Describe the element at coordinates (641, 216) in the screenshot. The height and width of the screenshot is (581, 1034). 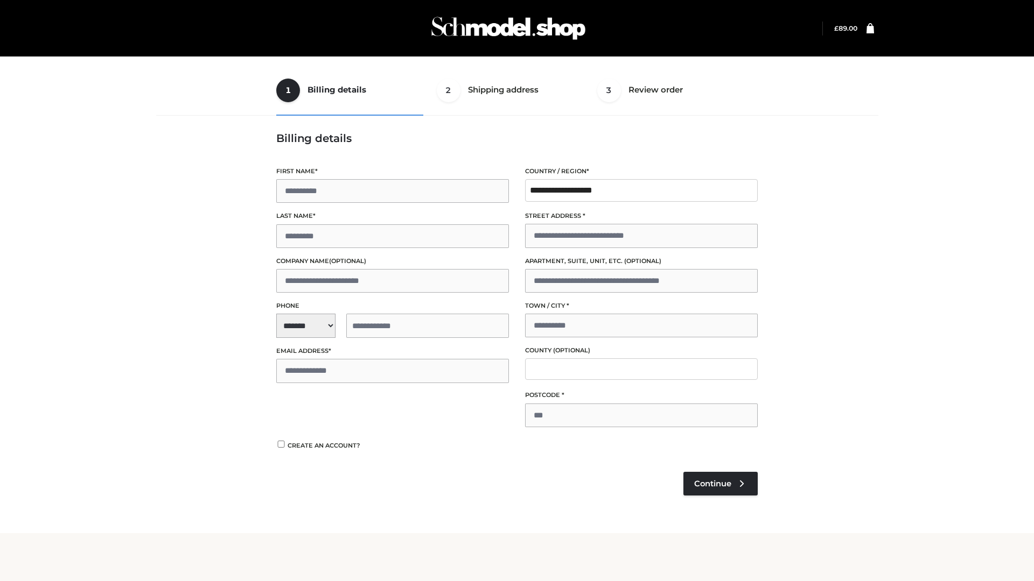
I see `label: Street address` at that location.